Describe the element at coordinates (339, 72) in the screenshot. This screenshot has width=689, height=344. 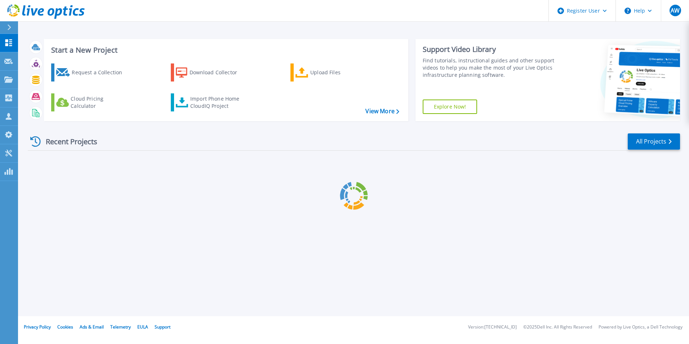
I see `div: Upload Files` at that location.